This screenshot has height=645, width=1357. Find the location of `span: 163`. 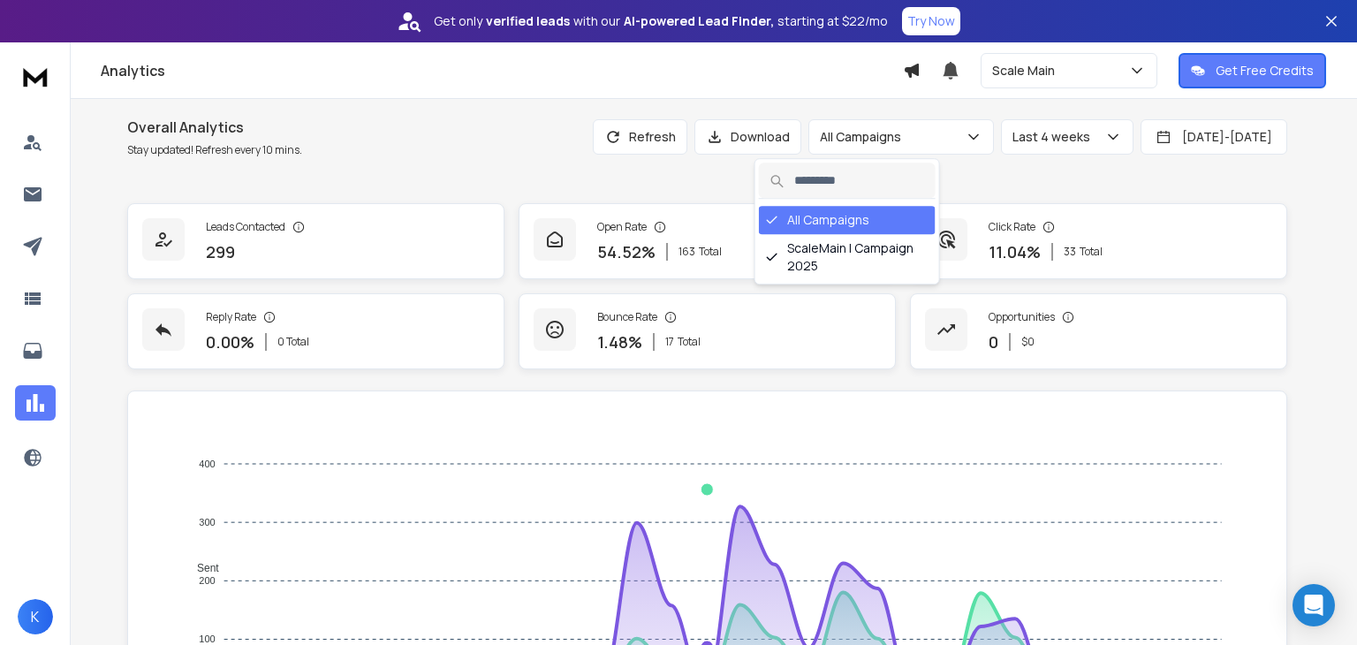

span: 163 is located at coordinates (687, 252).